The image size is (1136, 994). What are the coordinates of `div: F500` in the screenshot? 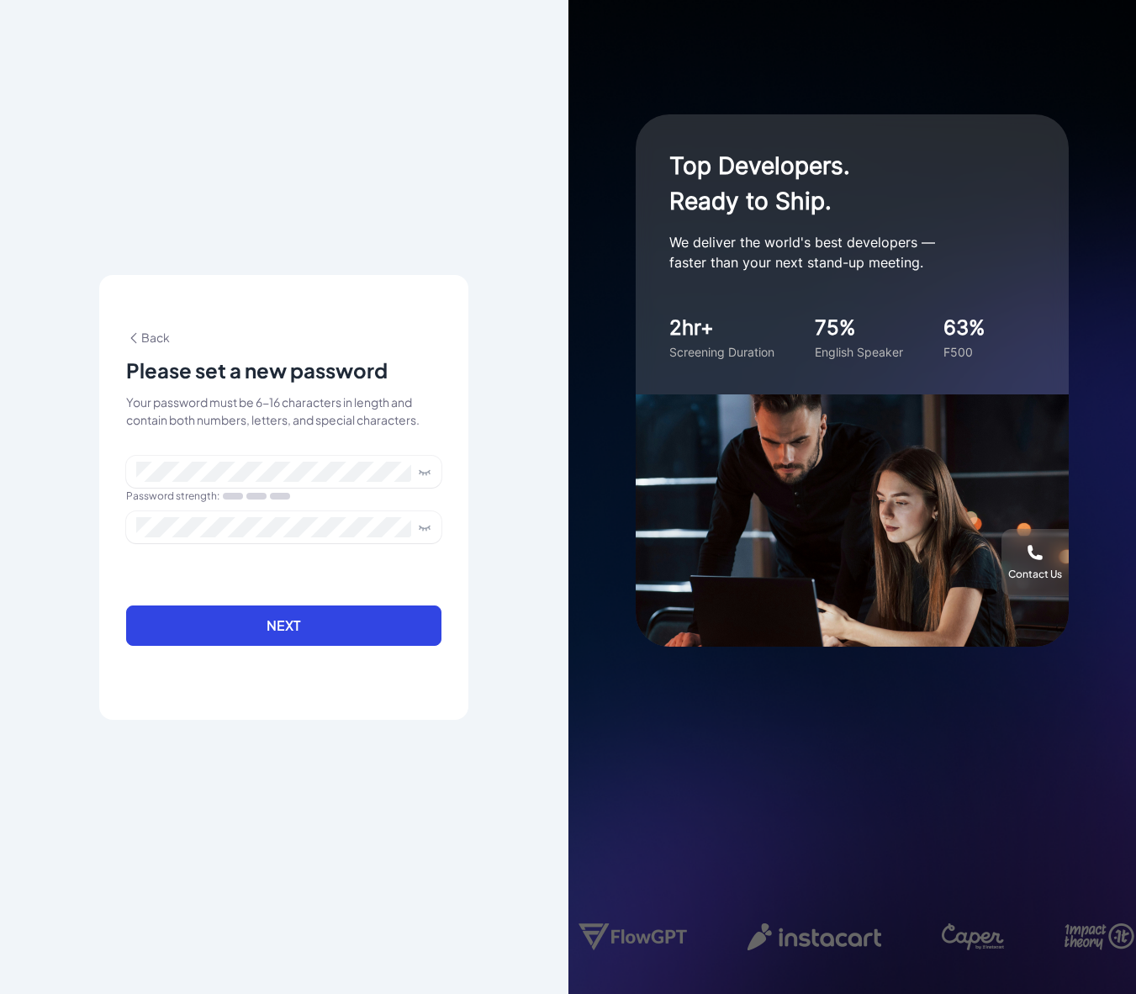 It's located at (965, 352).